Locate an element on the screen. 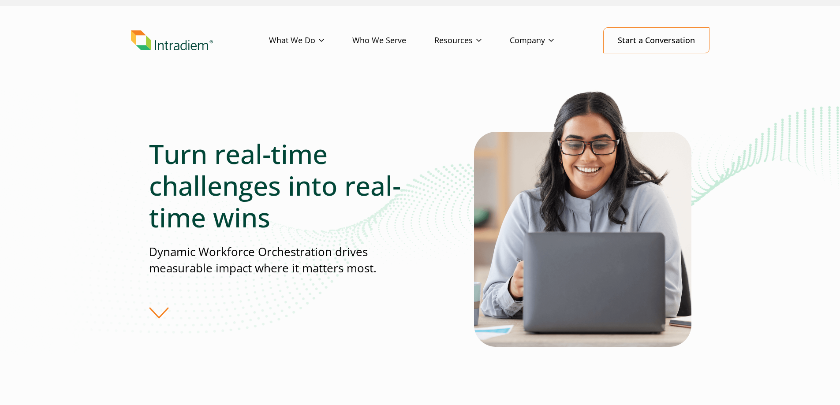  p: Dynamic Workforce Orchestration drives measurable impact where it matters most. is located at coordinates (284, 260).